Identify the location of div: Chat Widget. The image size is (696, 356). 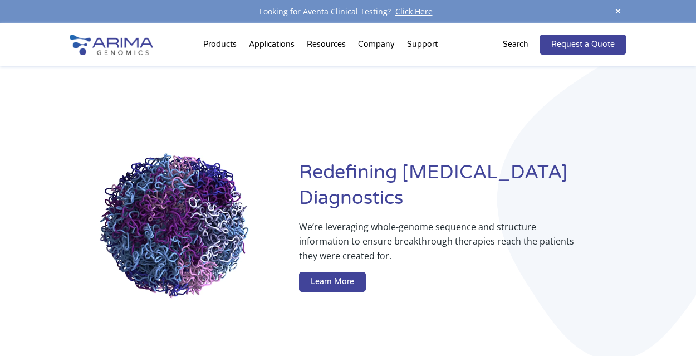
(668, 329).